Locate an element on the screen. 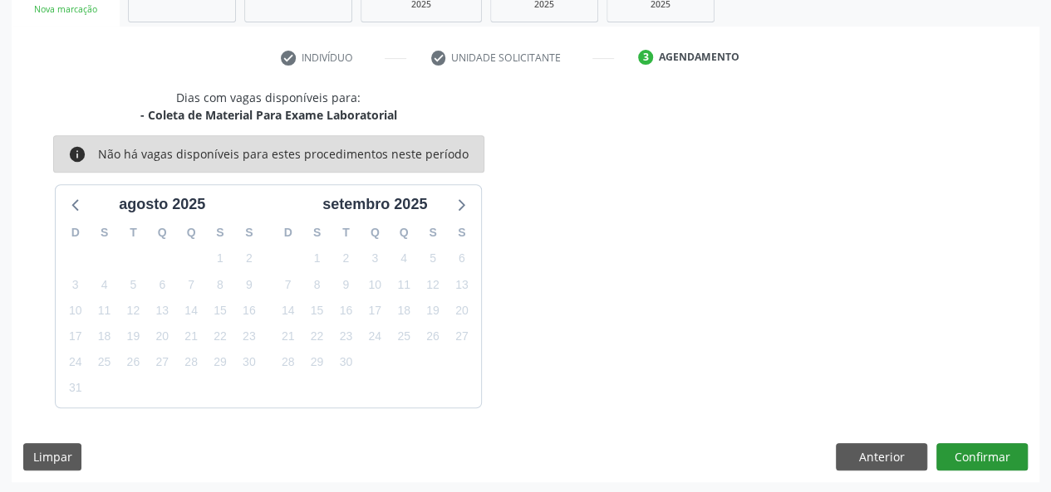 The width and height of the screenshot is (1051, 492). span: domingo, 3 de agosto de 2025 is located at coordinates (76, 285).